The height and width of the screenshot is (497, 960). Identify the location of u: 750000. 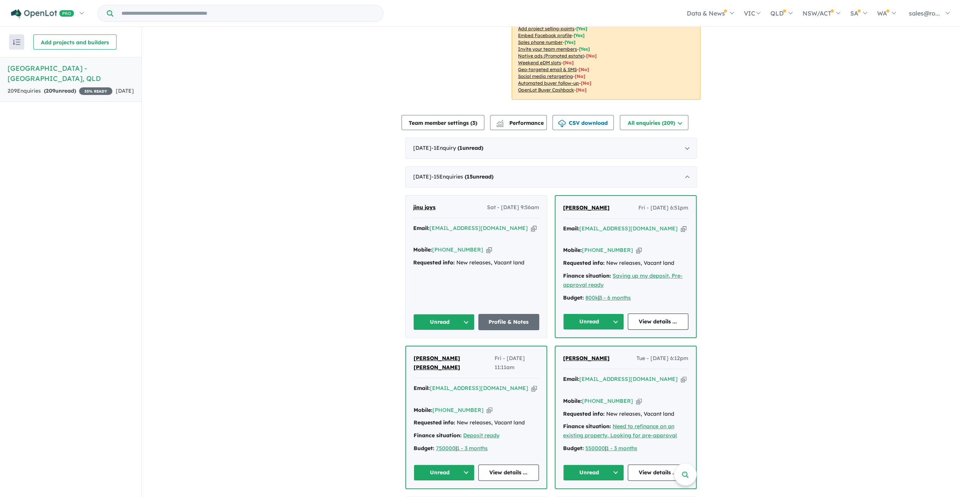
(446, 448).